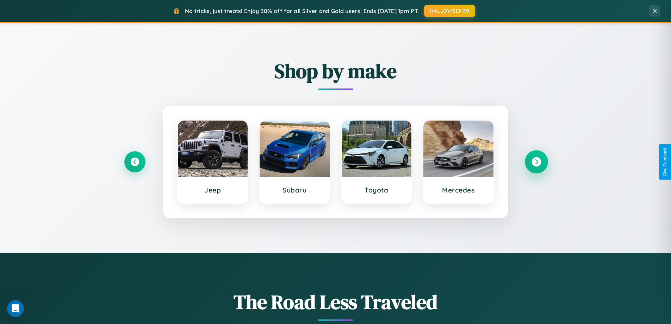 The image size is (671, 324). Describe the element at coordinates (458, 190) in the screenshot. I see `h3: Mercedes` at that location.